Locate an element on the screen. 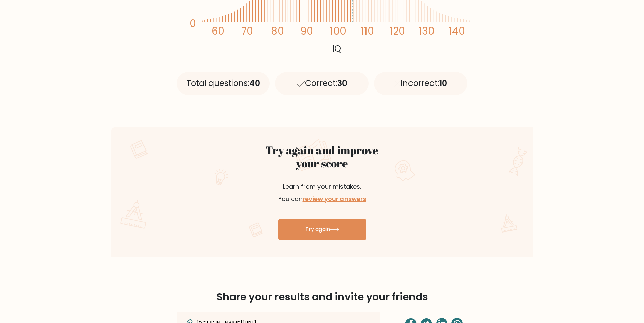  tspan: 110 is located at coordinates (367, 31).